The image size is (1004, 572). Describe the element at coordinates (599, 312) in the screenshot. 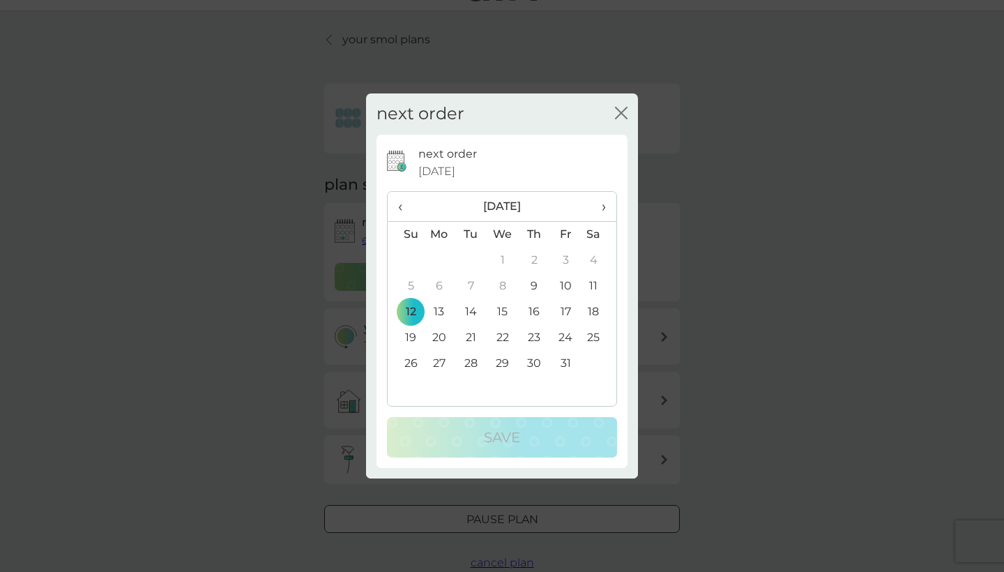

I see `td: 18` at that location.